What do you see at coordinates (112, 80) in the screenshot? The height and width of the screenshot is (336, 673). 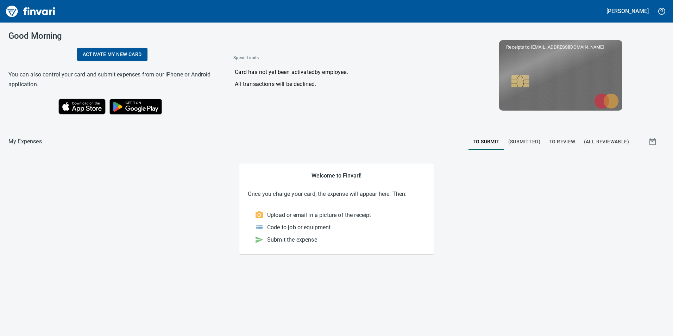 I see `h6: You can also control your card and submit expenses from our iPhone or Android application.` at bounding box center [112, 80].